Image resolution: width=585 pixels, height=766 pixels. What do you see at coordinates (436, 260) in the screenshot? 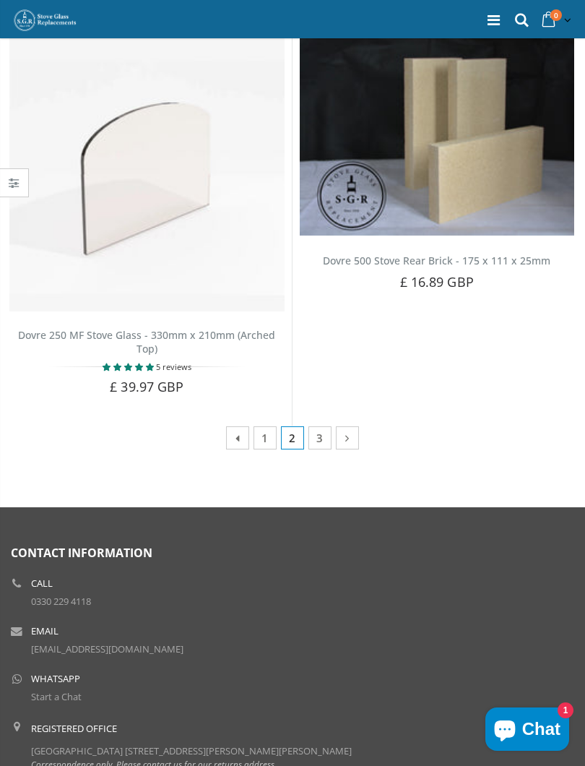
I see `a: Dovre 500 Stove Rear Brick - 175 x 111 x 25mm` at bounding box center [436, 260].